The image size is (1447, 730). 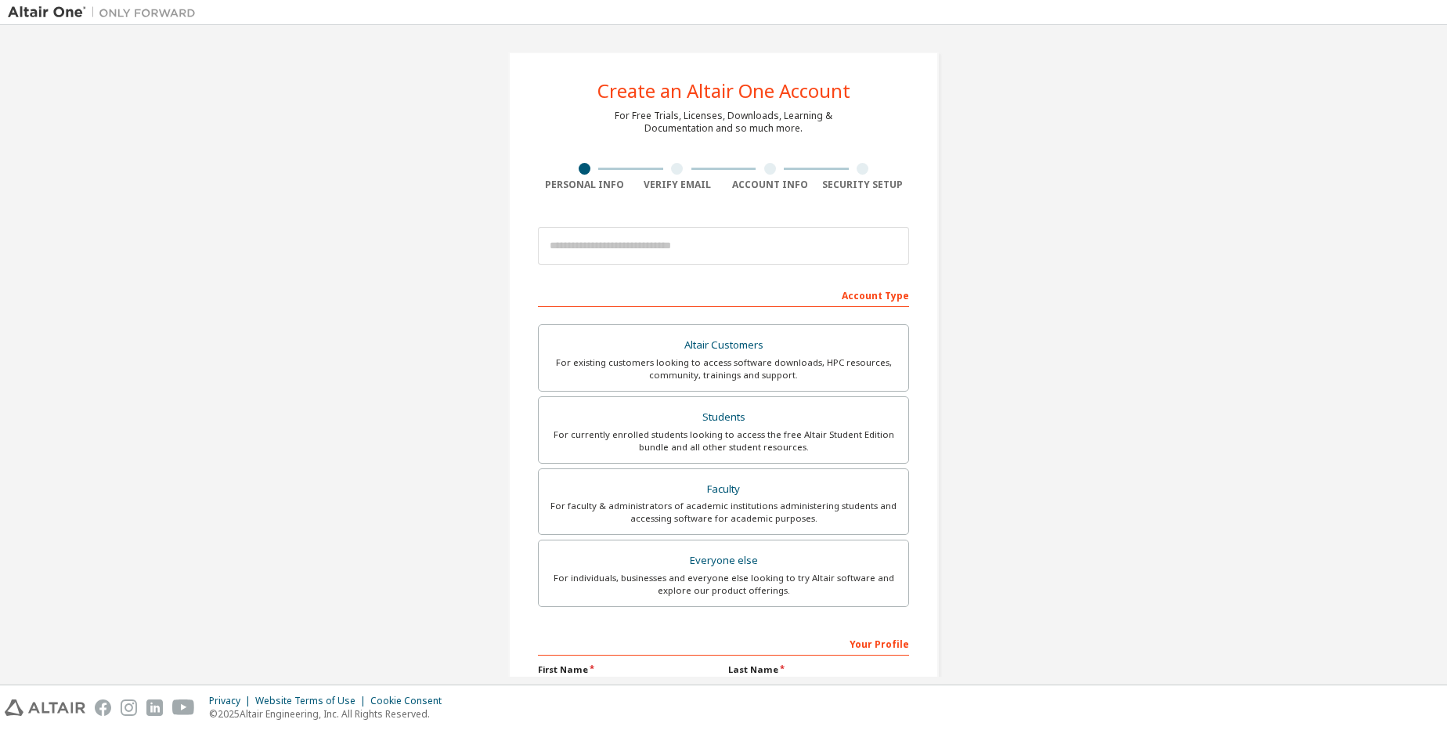 What do you see at coordinates (724, 489) in the screenshot?
I see `div: Faculty` at bounding box center [724, 489].